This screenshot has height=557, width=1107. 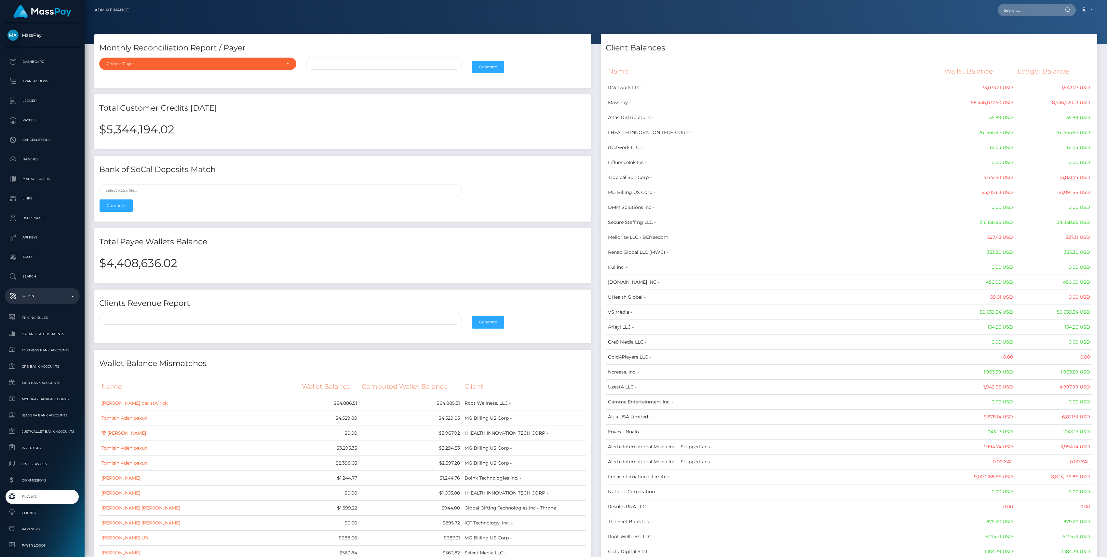 What do you see at coordinates (774, 103) in the screenshot?
I see `td: MassPay -` at bounding box center [774, 103].